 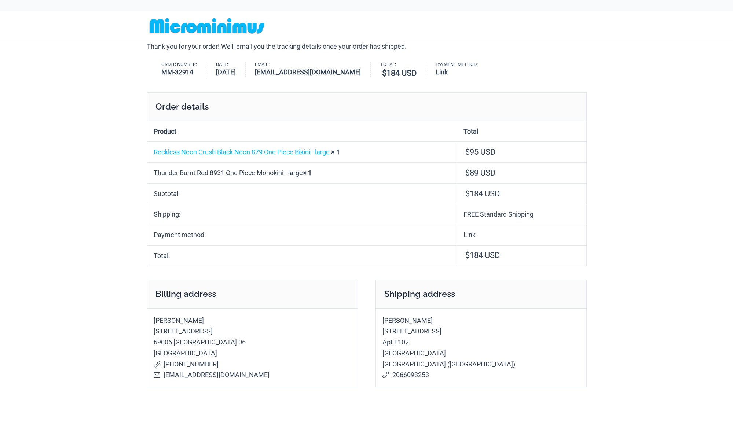 I want to click on h2: Billing address, so click(x=252, y=294).